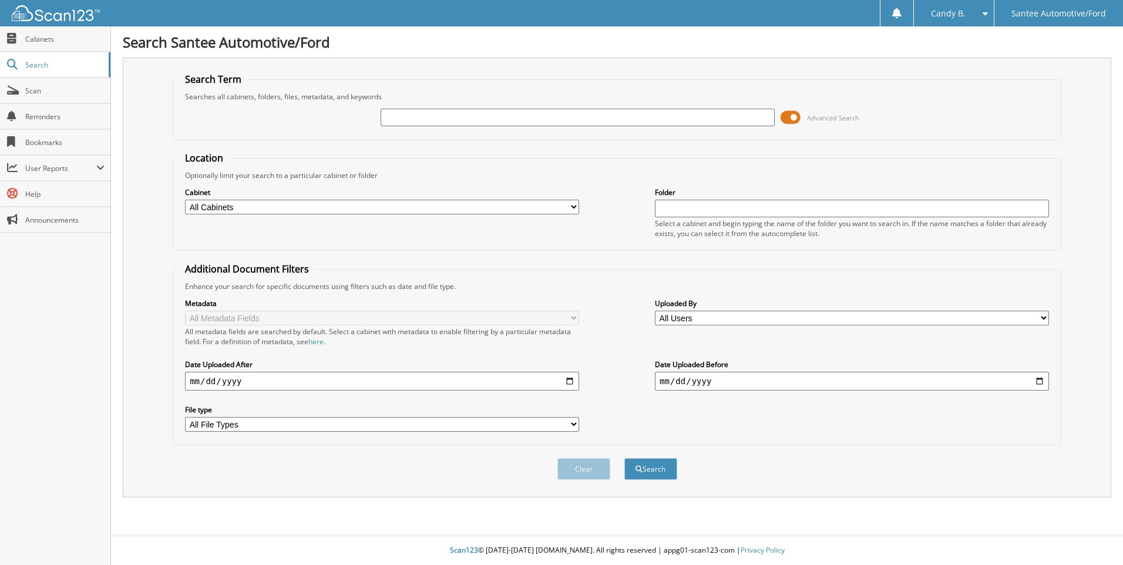 The width and height of the screenshot is (1123, 565). Describe the element at coordinates (213, 79) in the screenshot. I see `legend: Search Term` at that location.